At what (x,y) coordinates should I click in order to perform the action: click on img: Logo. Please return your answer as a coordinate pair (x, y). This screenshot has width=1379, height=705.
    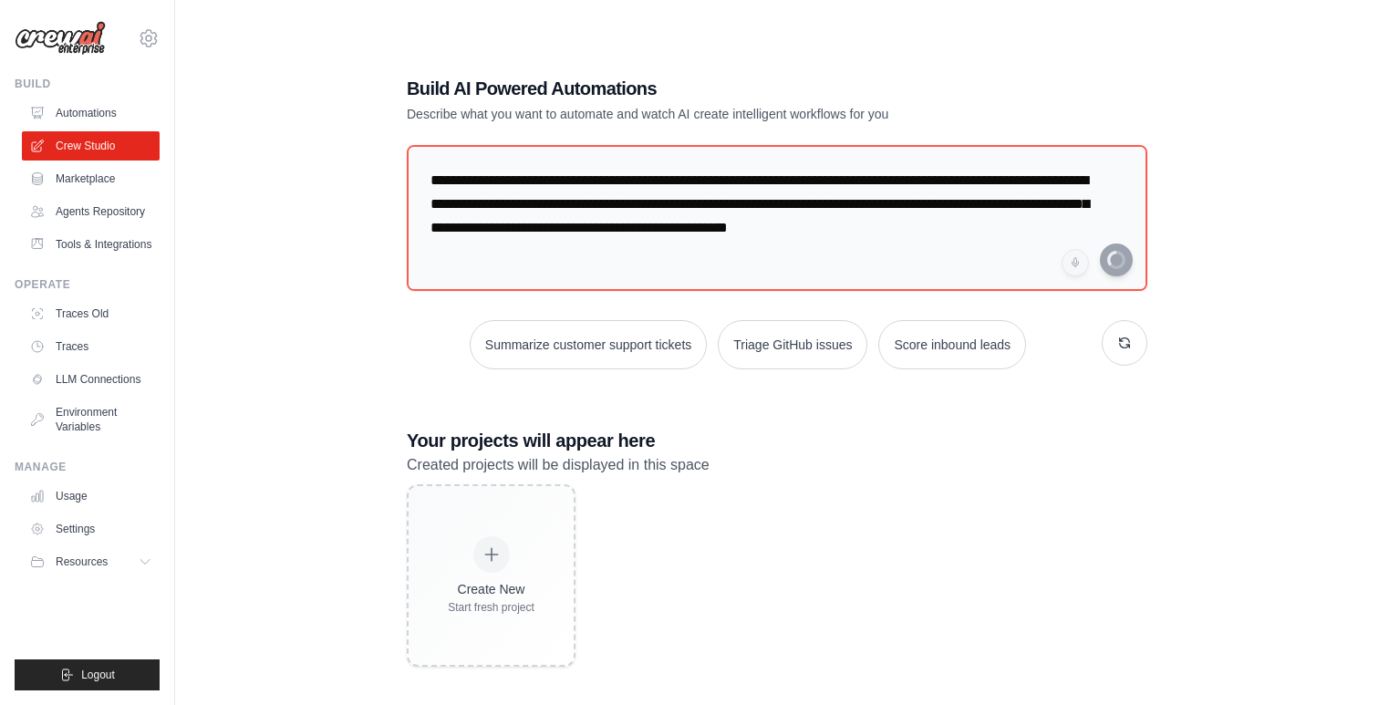
    Looking at the image, I should click on (60, 38).